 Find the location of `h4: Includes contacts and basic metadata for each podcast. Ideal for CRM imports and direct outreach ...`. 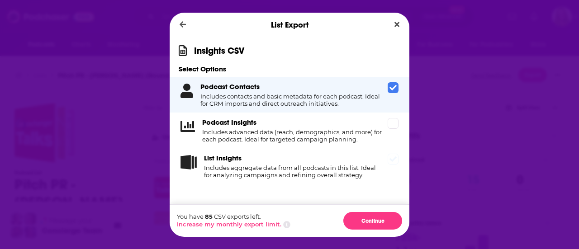

h4: Includes contacts and basic metadata for each podcast. Ideal for CRM imports and direct outreach ... is located at coordinates (292, 100).